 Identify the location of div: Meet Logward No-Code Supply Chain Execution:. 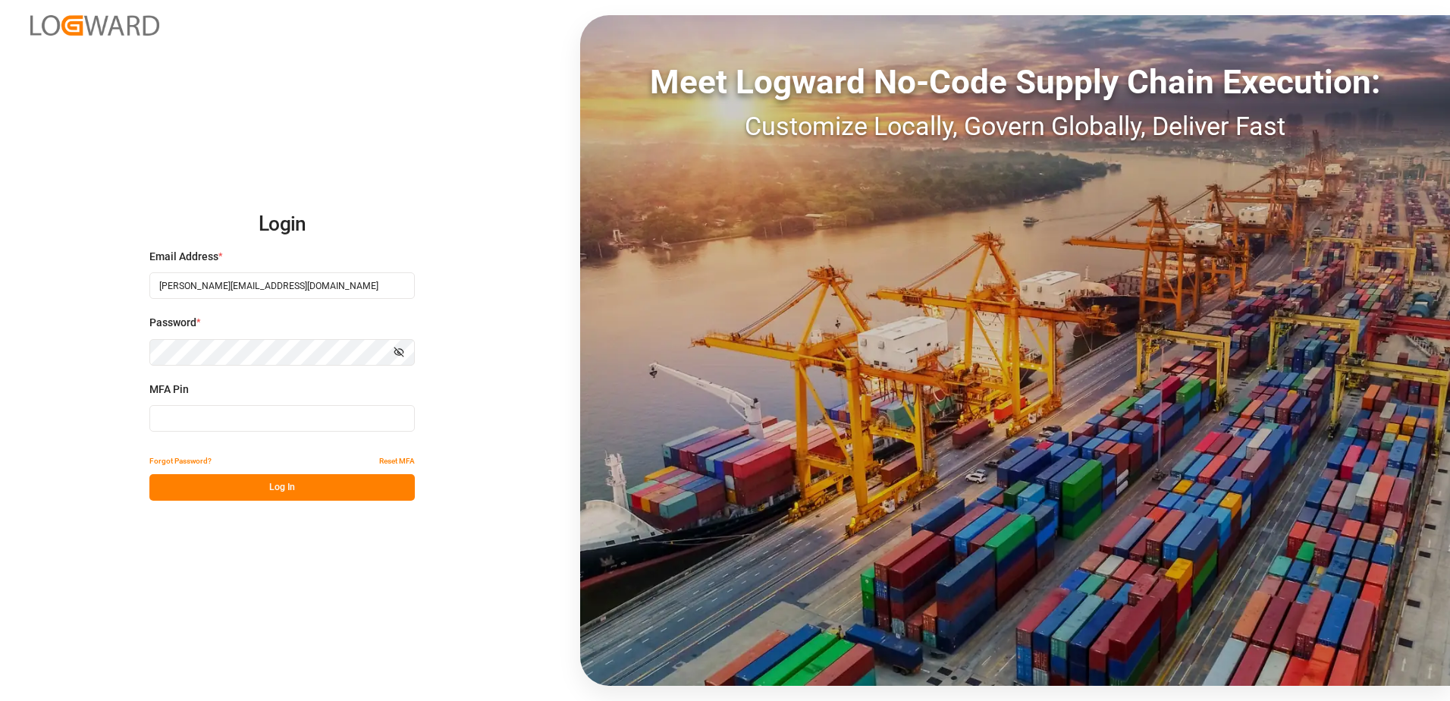
(1015, 82).